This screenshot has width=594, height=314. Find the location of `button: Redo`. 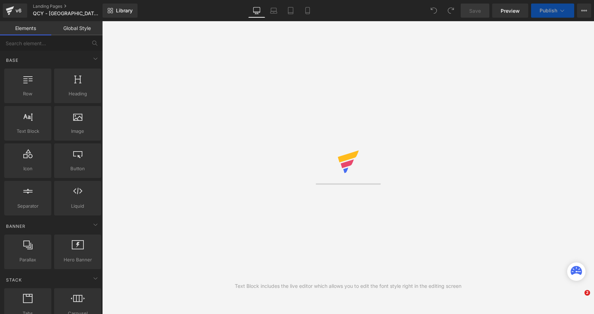

button: Redo is located at coordinates (451, 11).